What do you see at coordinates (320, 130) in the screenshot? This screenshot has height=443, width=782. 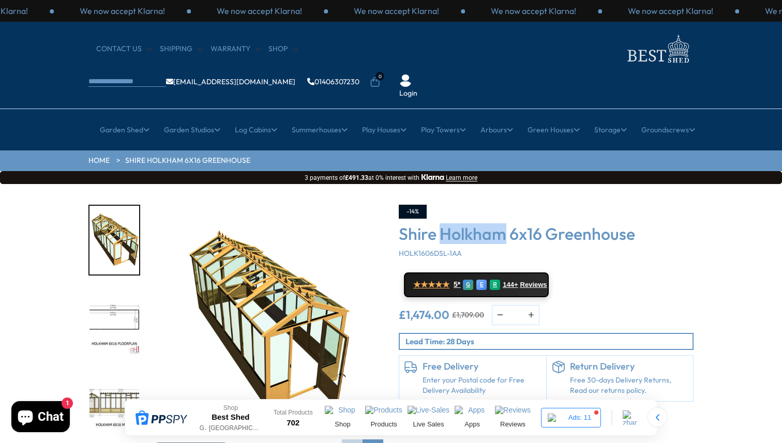 I see `a: Summerhouses` at bounding box center [320, 130].